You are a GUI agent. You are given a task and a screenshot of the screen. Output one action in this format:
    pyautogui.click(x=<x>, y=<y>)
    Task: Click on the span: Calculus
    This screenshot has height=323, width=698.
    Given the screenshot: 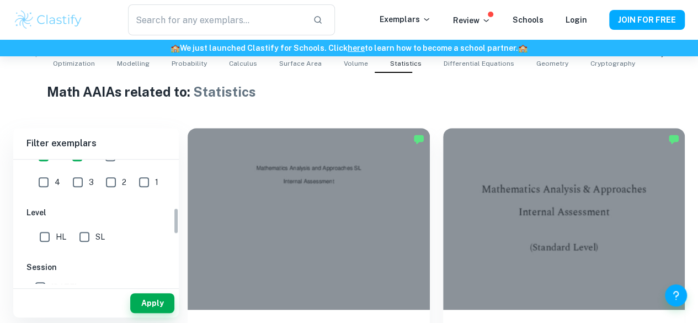 What is the action you would take?
    pyautogui.click(x=243, y=63)
    